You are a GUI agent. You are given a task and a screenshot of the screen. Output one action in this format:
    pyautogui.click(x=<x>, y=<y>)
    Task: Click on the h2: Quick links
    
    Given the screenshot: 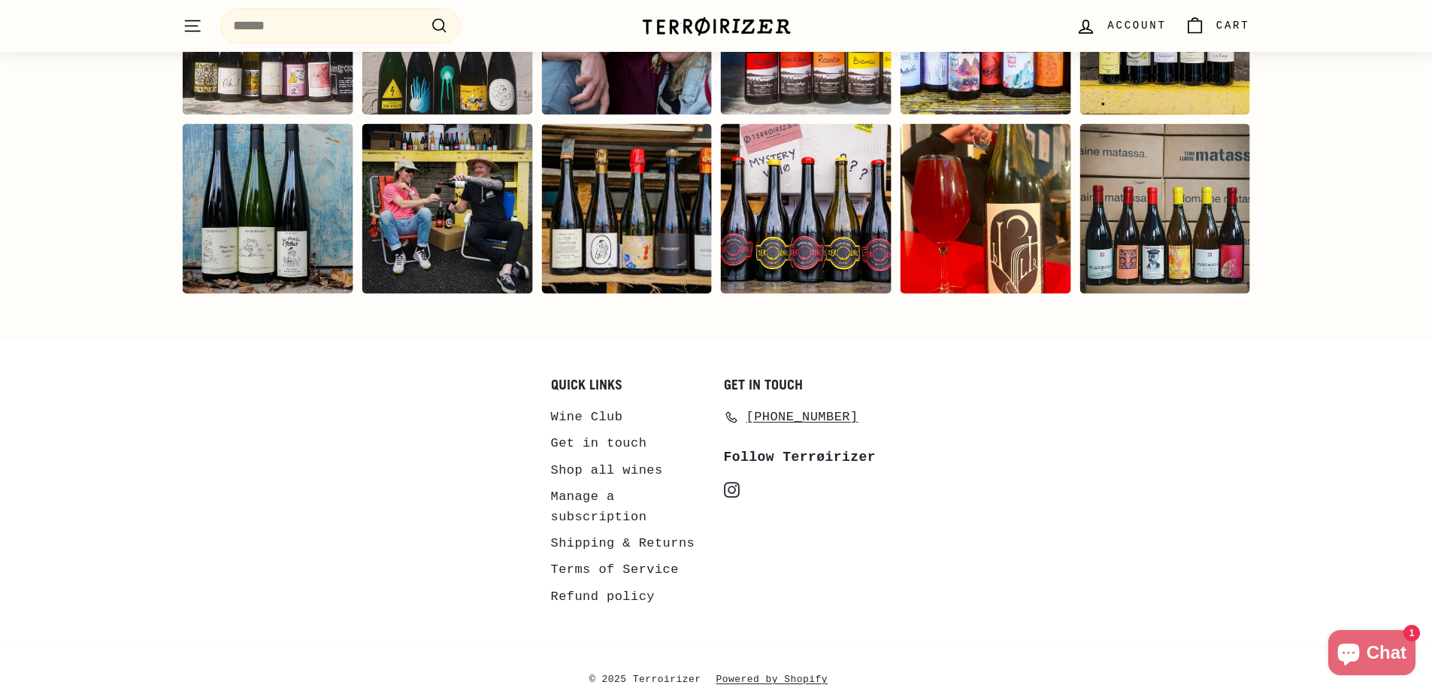 What is the action you would take?
    pyautogui.click(x=630, y=385)
    